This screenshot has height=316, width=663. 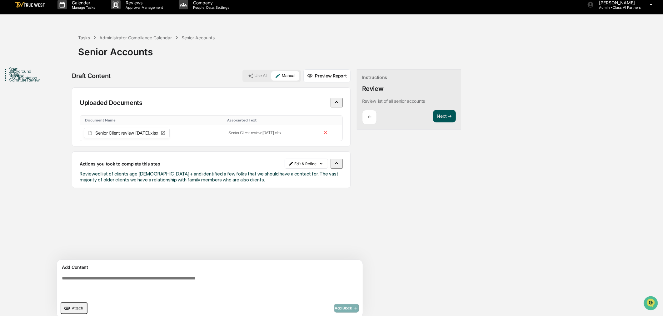 I want to click on p: People, Data, Settings, so click(x=210, y=8).